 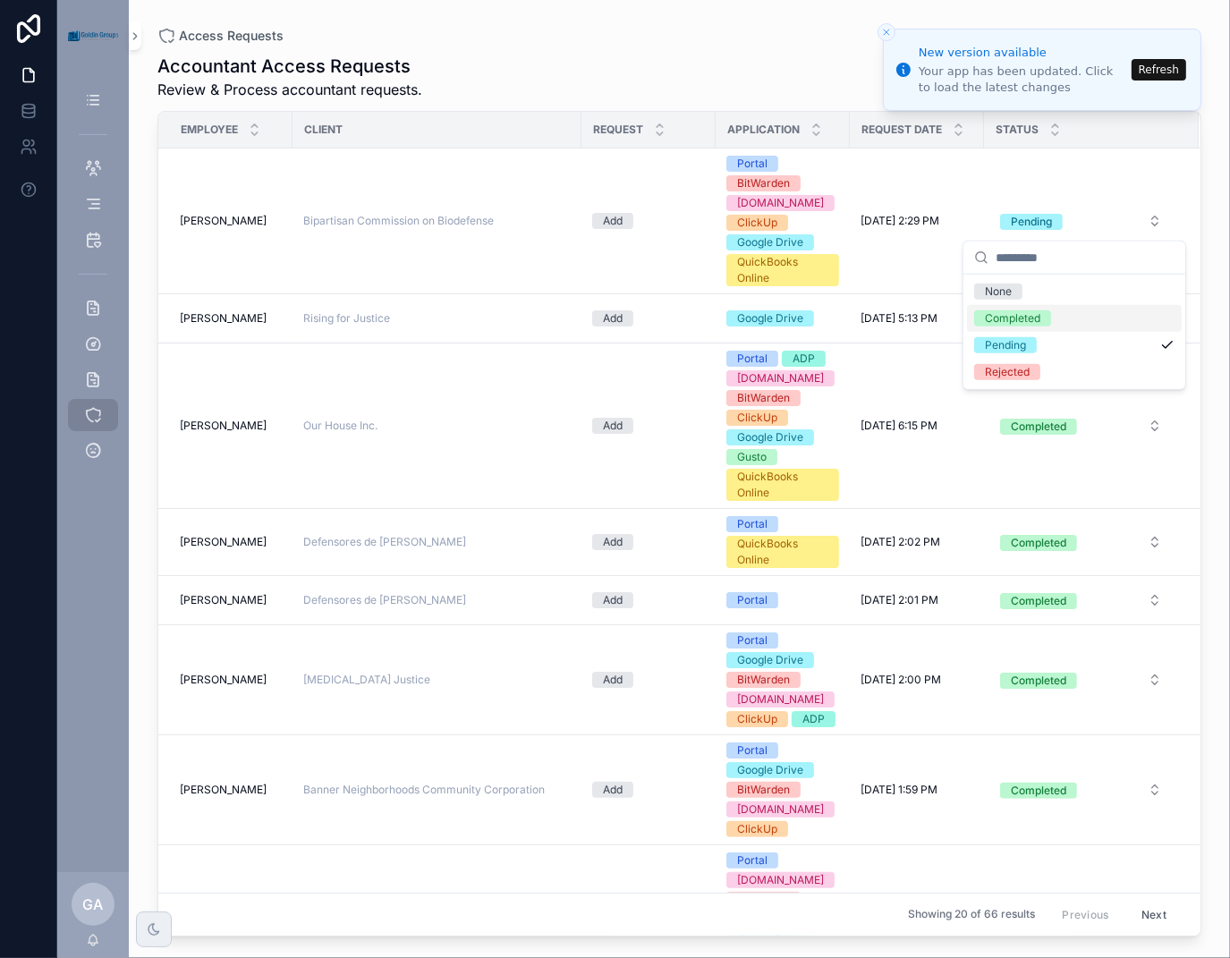 I want to click on span: Status, so click(x=1017, y=130).